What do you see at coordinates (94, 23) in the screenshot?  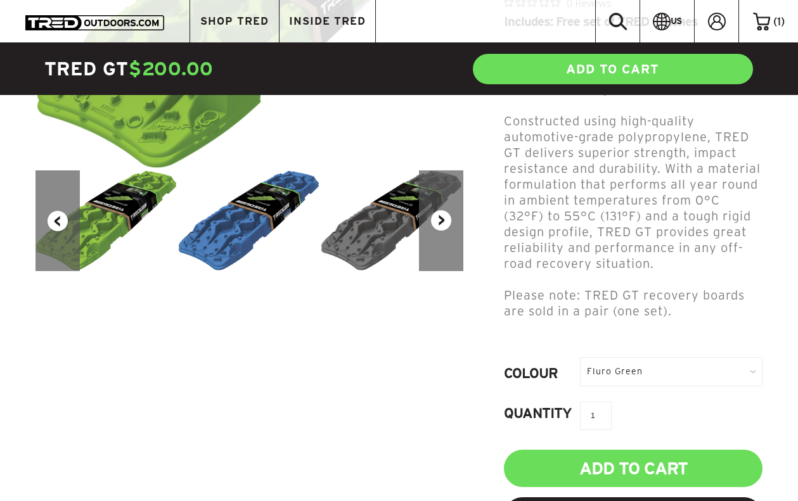 I see `a: TRED Outdoors America` at bounding box center [94, 23].